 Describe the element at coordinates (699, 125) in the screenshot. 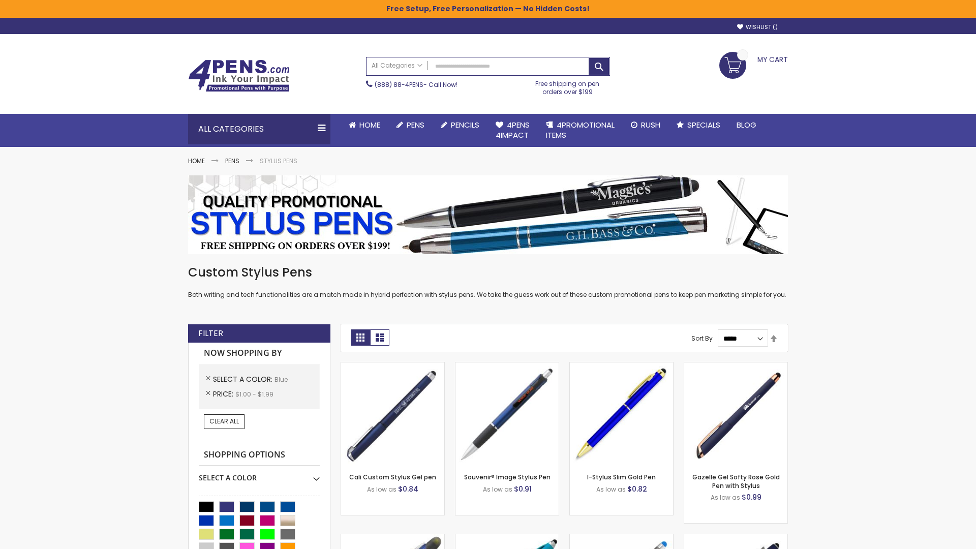

I see `a: Specials` at that location.